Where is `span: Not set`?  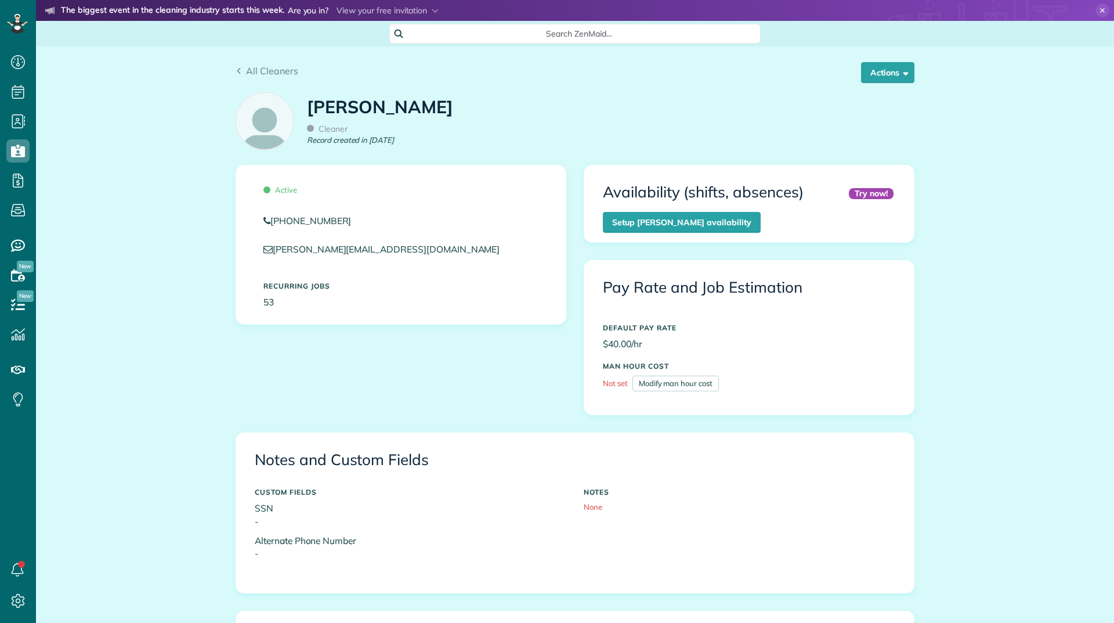 span: Not set is located at coordinates (615, 383).